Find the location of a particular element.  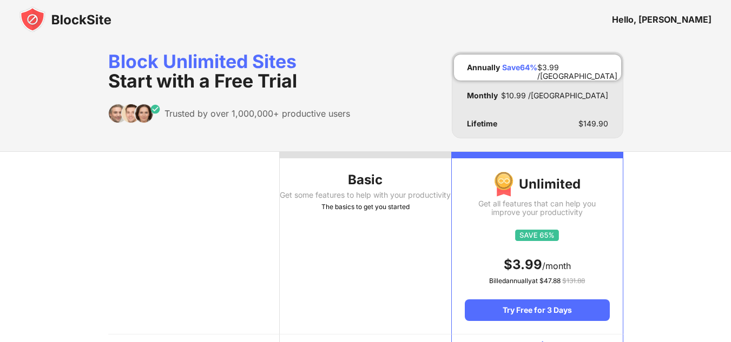

div: Lifetime is located at coordinates (482, 124).